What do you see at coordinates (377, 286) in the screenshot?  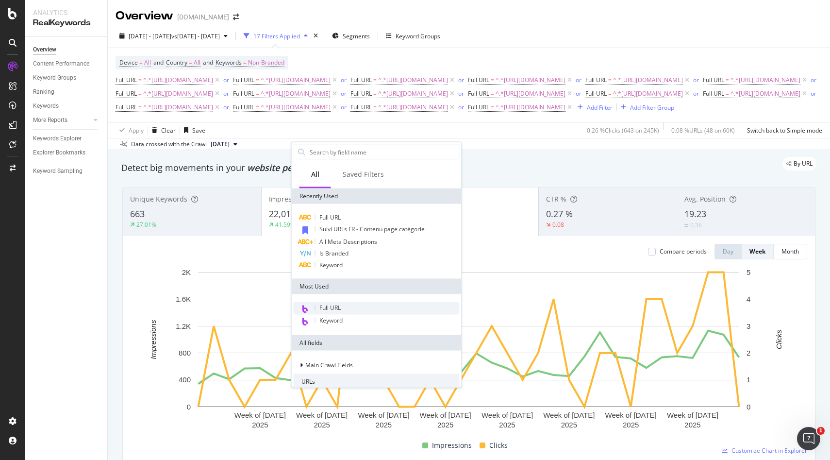 I see `div: Most Used` at bounding box center [377, 286].